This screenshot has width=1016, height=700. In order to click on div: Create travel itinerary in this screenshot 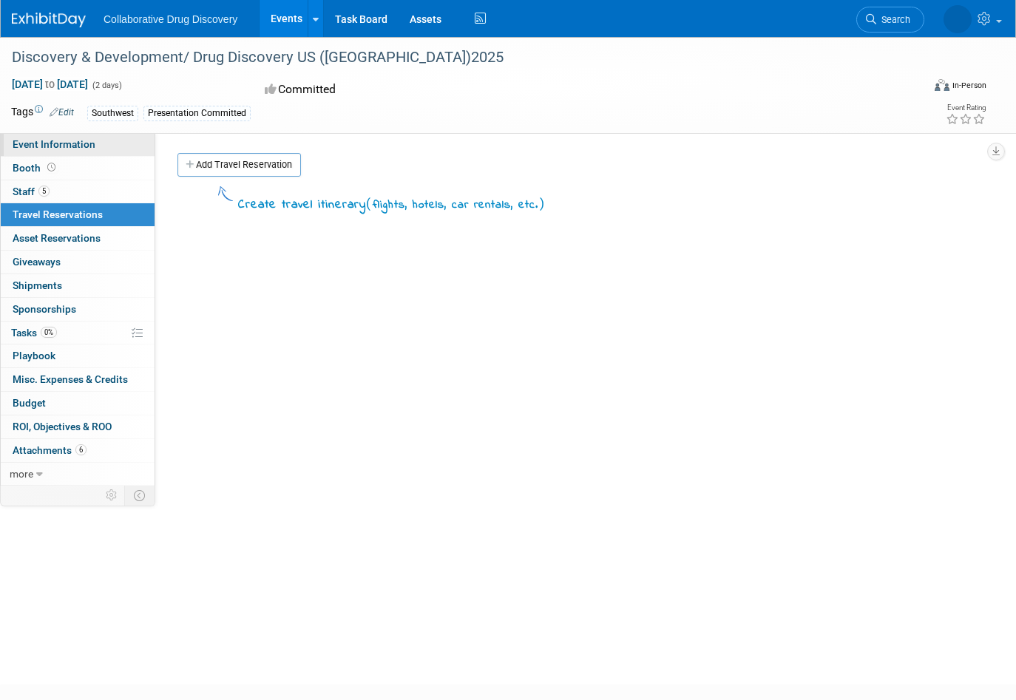, I will do `click(391, 204)`.